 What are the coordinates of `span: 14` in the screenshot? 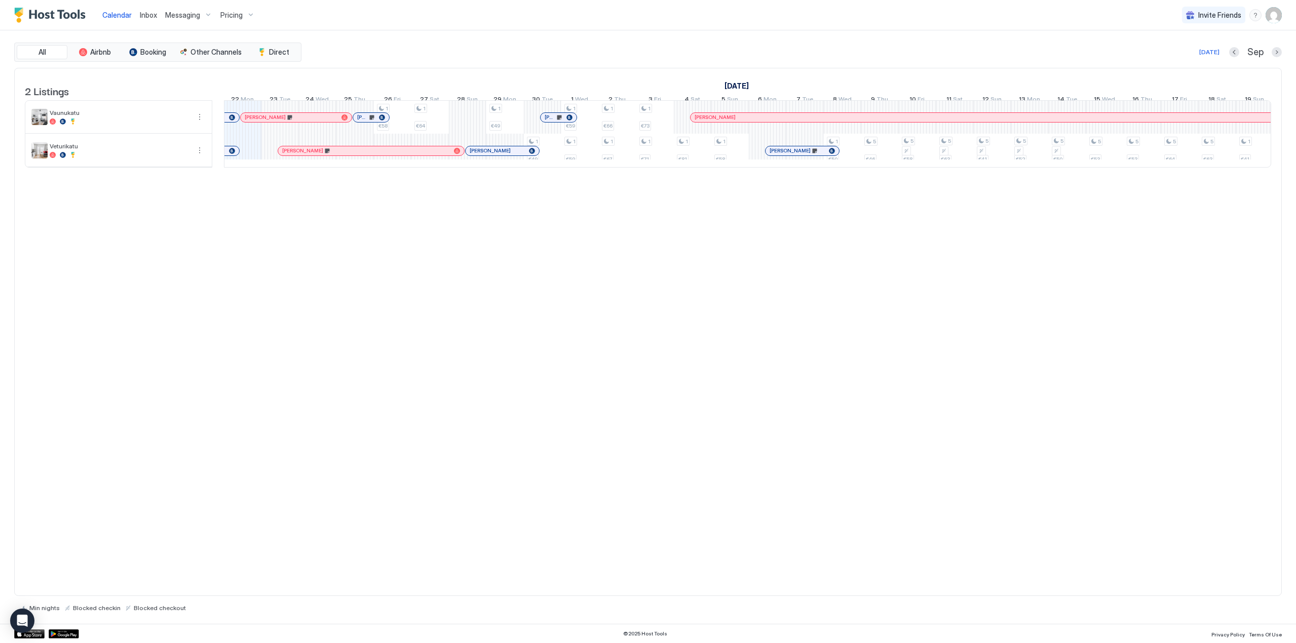 It's located at (1061, 100).